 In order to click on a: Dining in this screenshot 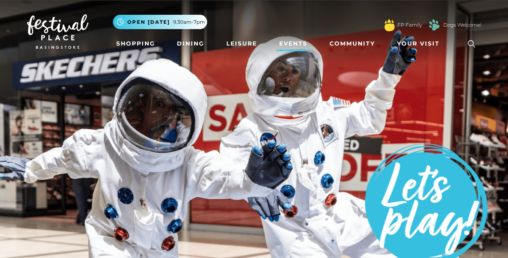, I will do `click(190, 43)`.